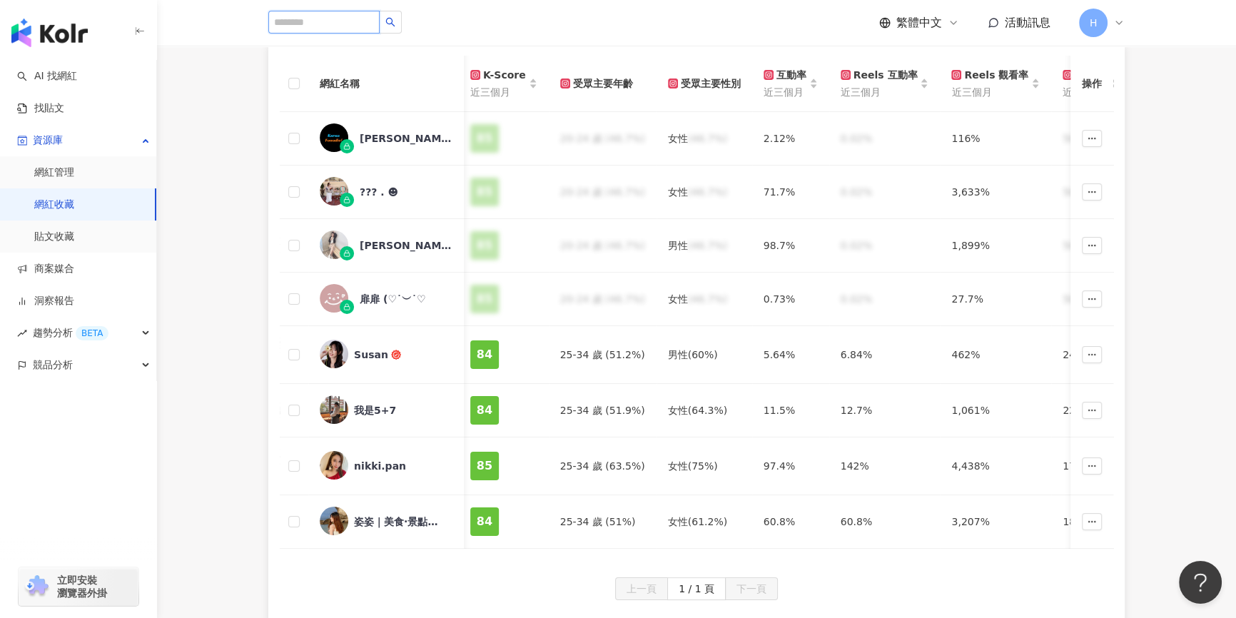  Describe the element at coordinates (1090, 410) in the screenshot. I see `div: 22.1%` at that location.